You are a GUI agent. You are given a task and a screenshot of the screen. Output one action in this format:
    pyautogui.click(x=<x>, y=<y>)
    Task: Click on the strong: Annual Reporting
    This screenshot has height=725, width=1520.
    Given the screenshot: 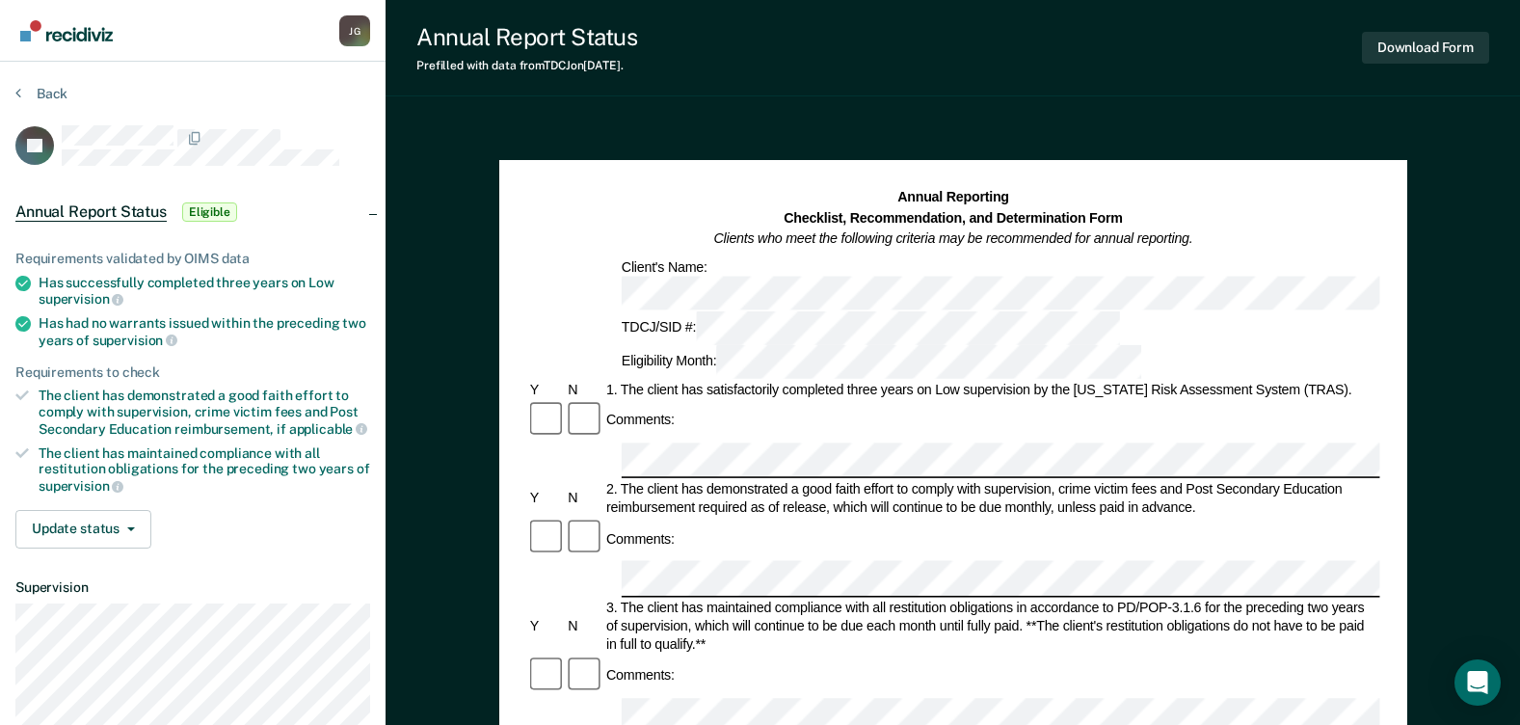 What is the action you would take?
    pyautogui.click(x=954, y=197)
    